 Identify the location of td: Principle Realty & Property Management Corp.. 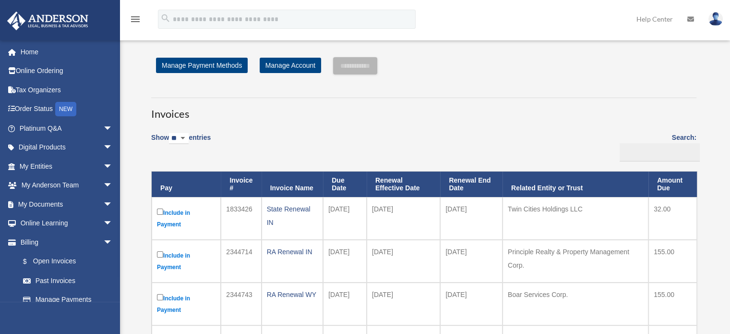
(575, 261).